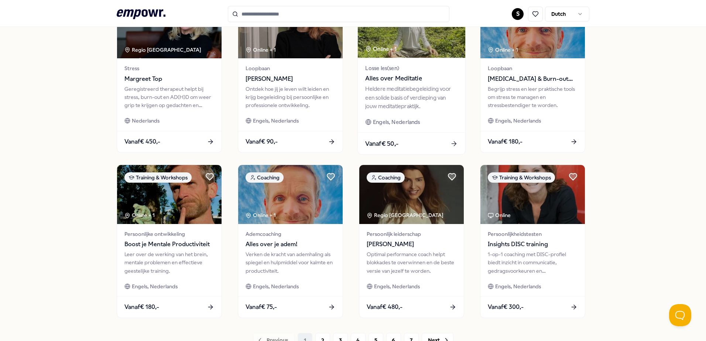 Image resolution: width=706 pixels, height=341 pixels. What do you see at coordinates (411, 234) in the screenshot?
I see `span: Persoonlijk leiderschap` at bounding box center [411, 234].